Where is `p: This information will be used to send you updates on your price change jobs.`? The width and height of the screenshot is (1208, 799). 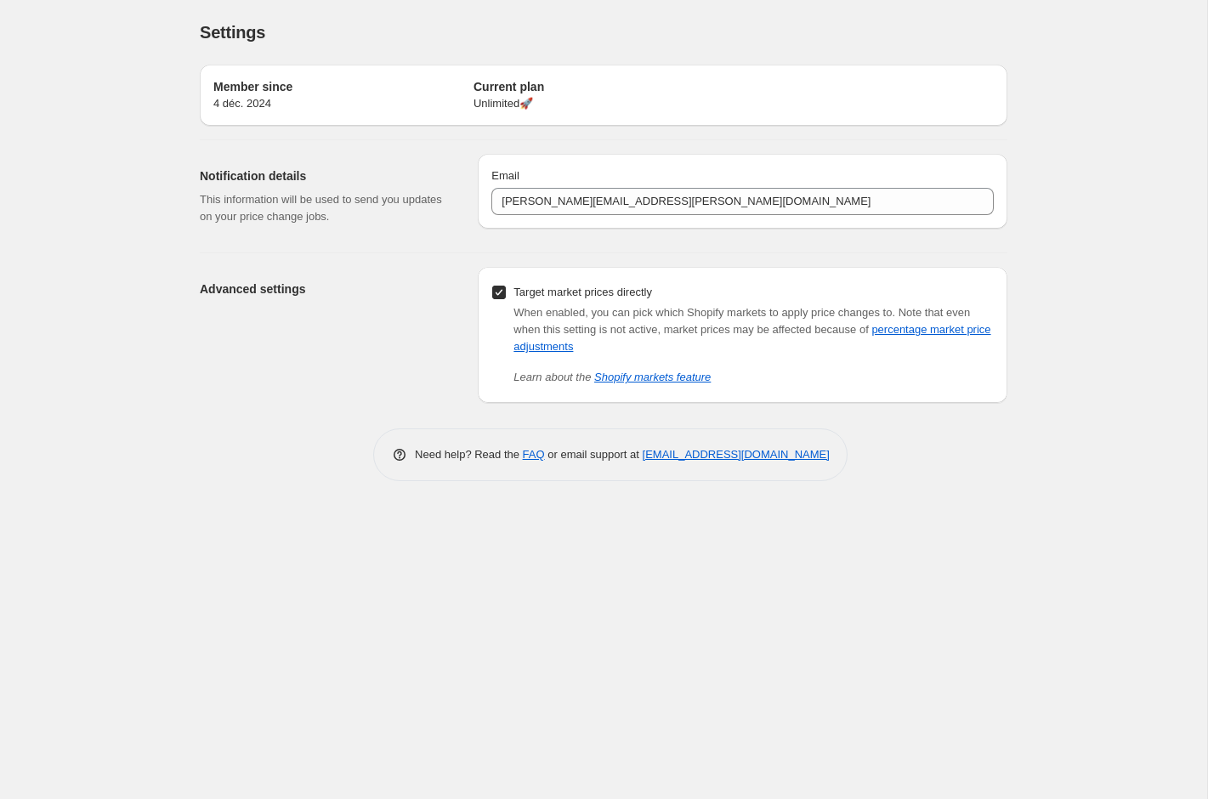 p: This information will be used to send you updates on your price change jobs. is located at coordinates (325, 208).